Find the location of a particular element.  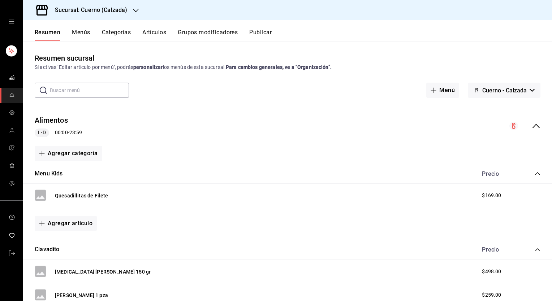

span: L-D is located at coordinates (42, 133).